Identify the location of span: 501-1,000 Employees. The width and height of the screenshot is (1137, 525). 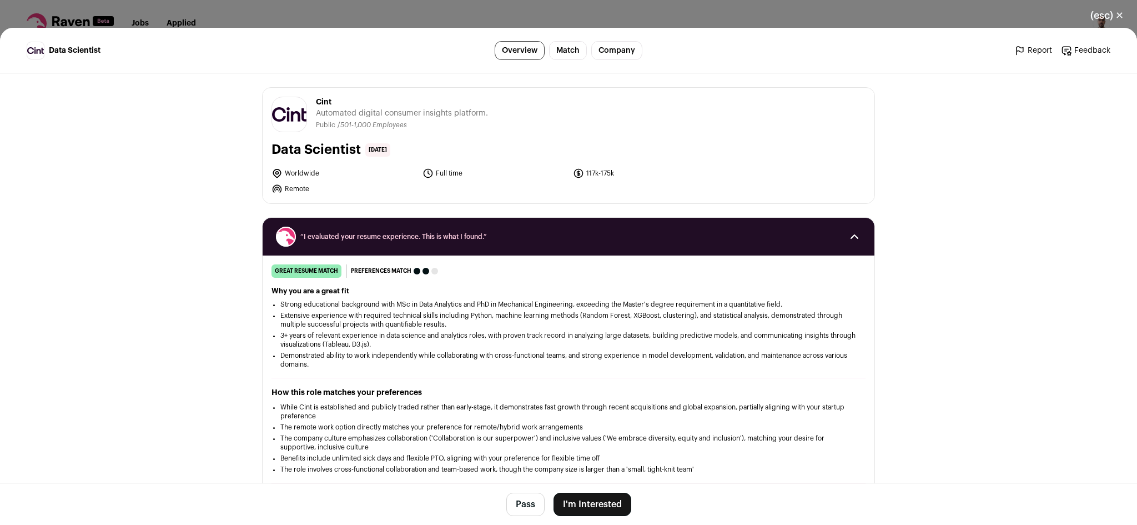
(374, 125).